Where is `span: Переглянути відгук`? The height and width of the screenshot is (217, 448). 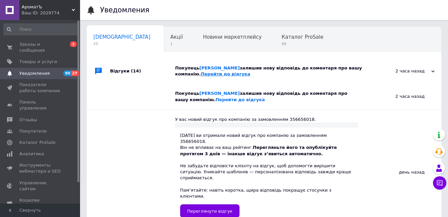 span: Переглянути відгук is located at coordinates (210, 211).